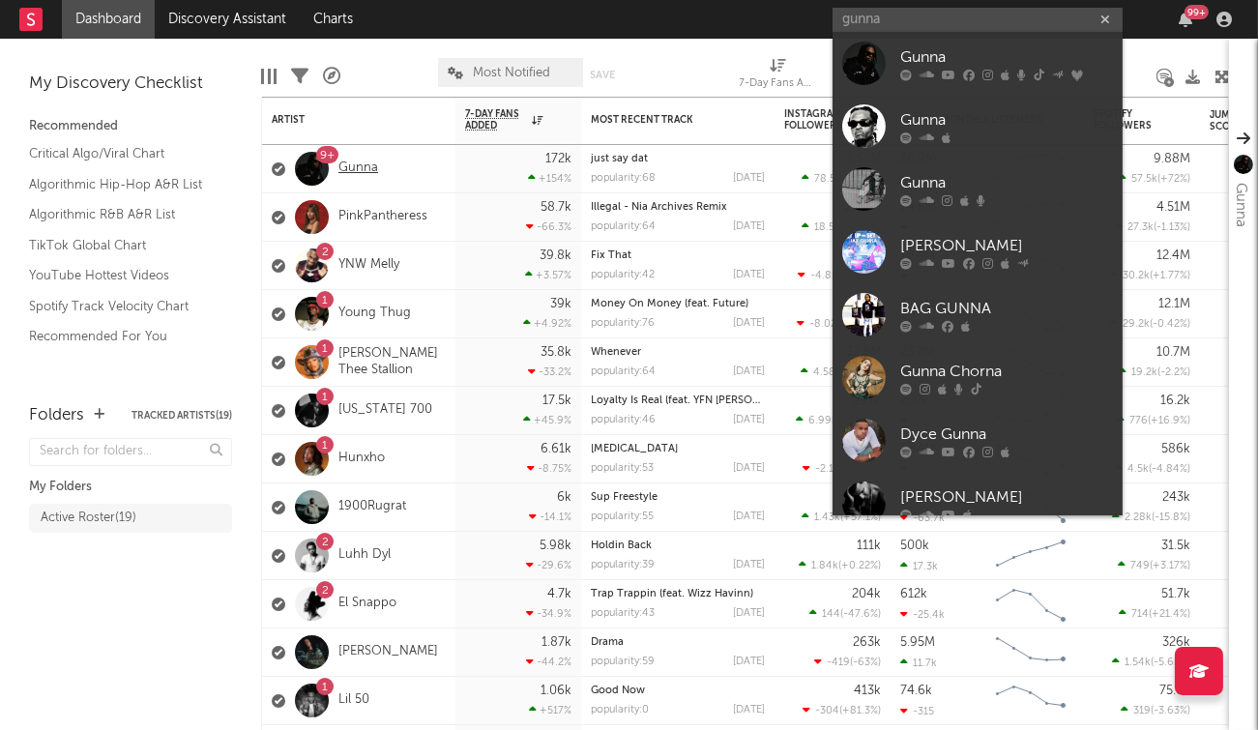 This screenshot has width=1258, height=730. Describe the element at coordinates (1006, 435) in the screenshot. I see `div: Dyce Gunna` at that location.